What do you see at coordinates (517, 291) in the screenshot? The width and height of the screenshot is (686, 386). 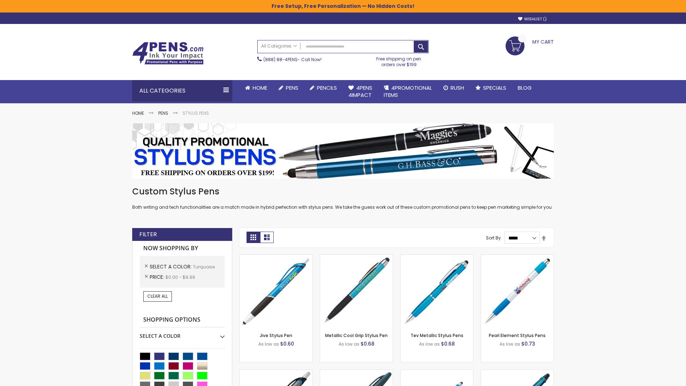 I see `img: Pearl Element Stylus Pens-Turquoise` at bounding box center [517, 291].